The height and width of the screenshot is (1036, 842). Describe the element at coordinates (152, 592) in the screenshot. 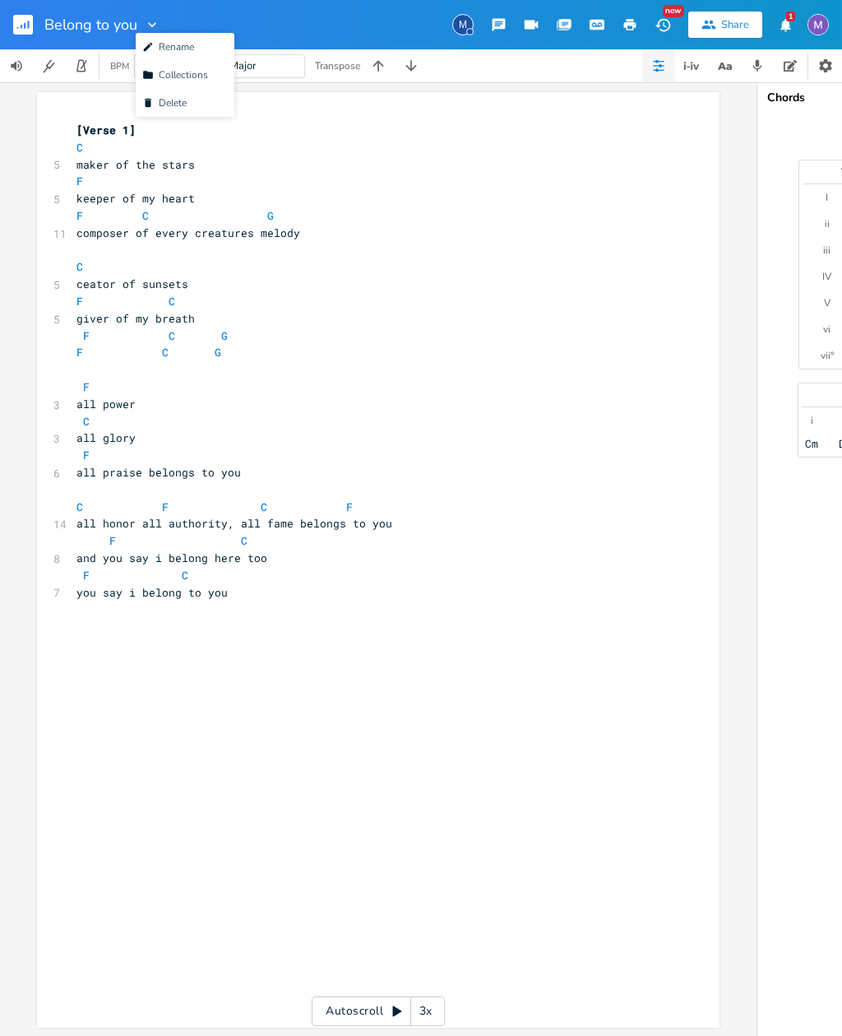

I see `span: you say i belong to you` at that location.